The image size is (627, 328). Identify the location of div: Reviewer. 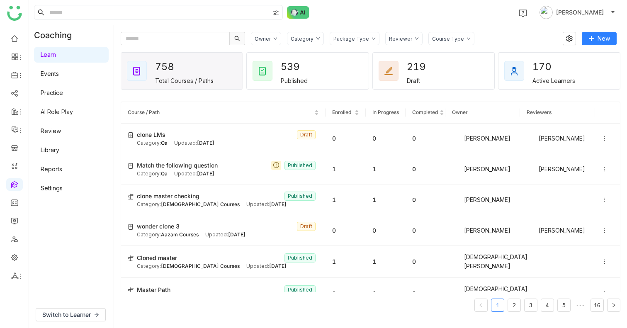
(401, 39).